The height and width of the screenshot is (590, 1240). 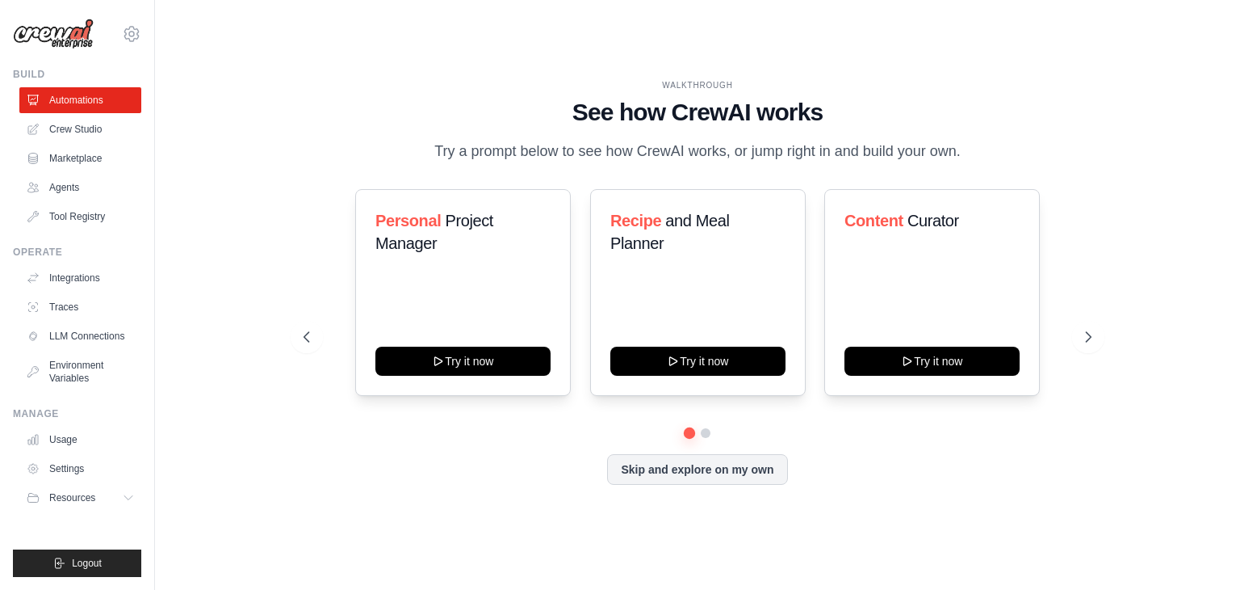 What do you see at coordinates (80, 371) in the screenshot?
I see `a: Environment Variables` at bounding box center [80, 371].